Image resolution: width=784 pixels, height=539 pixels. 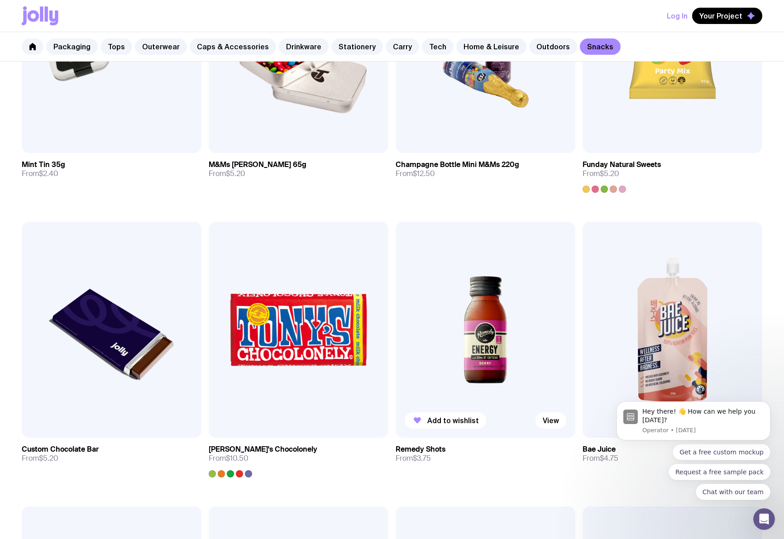 I want to click on a: Tops, so click(x=116, y=47).